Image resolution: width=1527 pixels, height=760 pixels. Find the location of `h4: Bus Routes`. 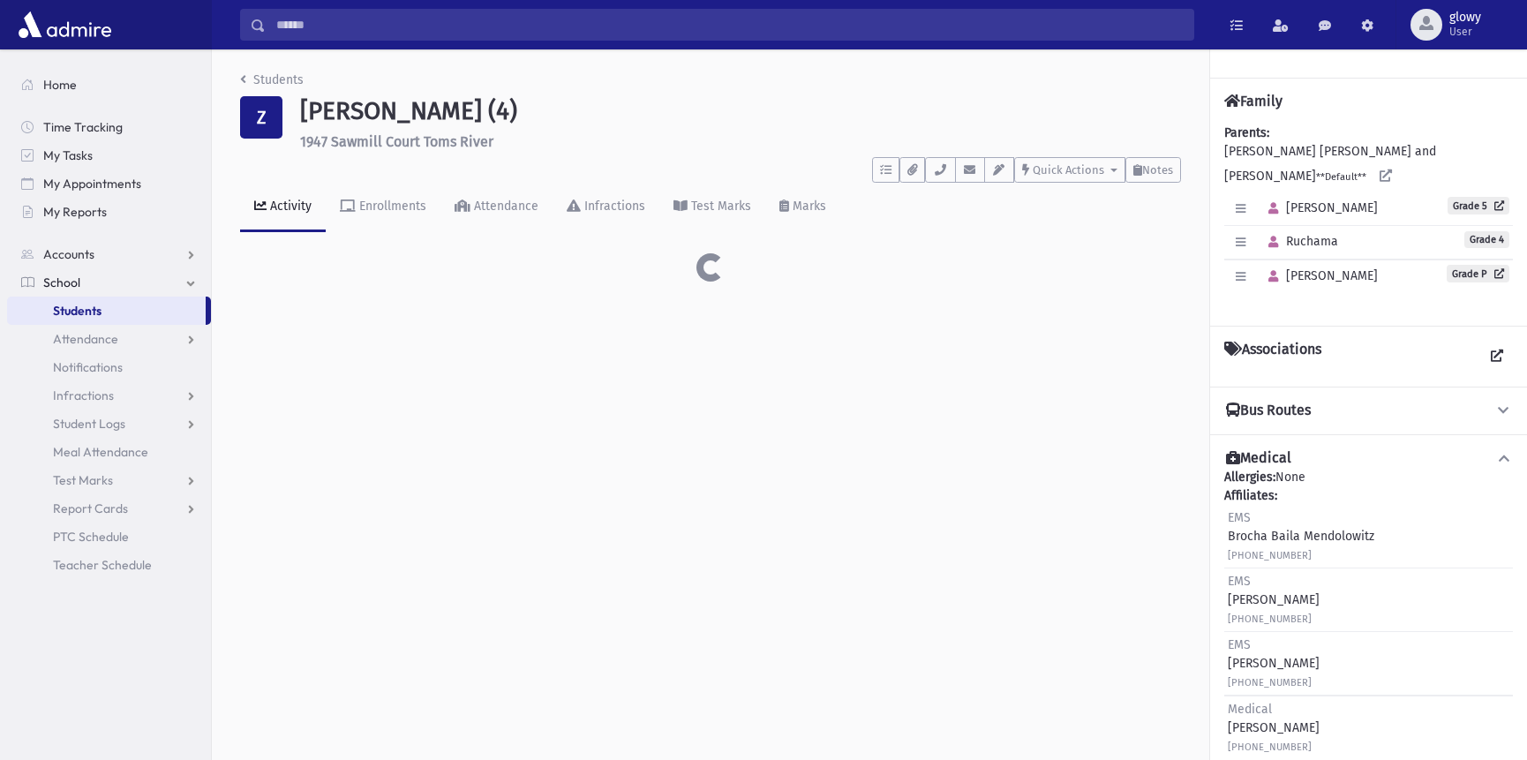

h4: Bus Routes is located at coordinates (1269, 410).